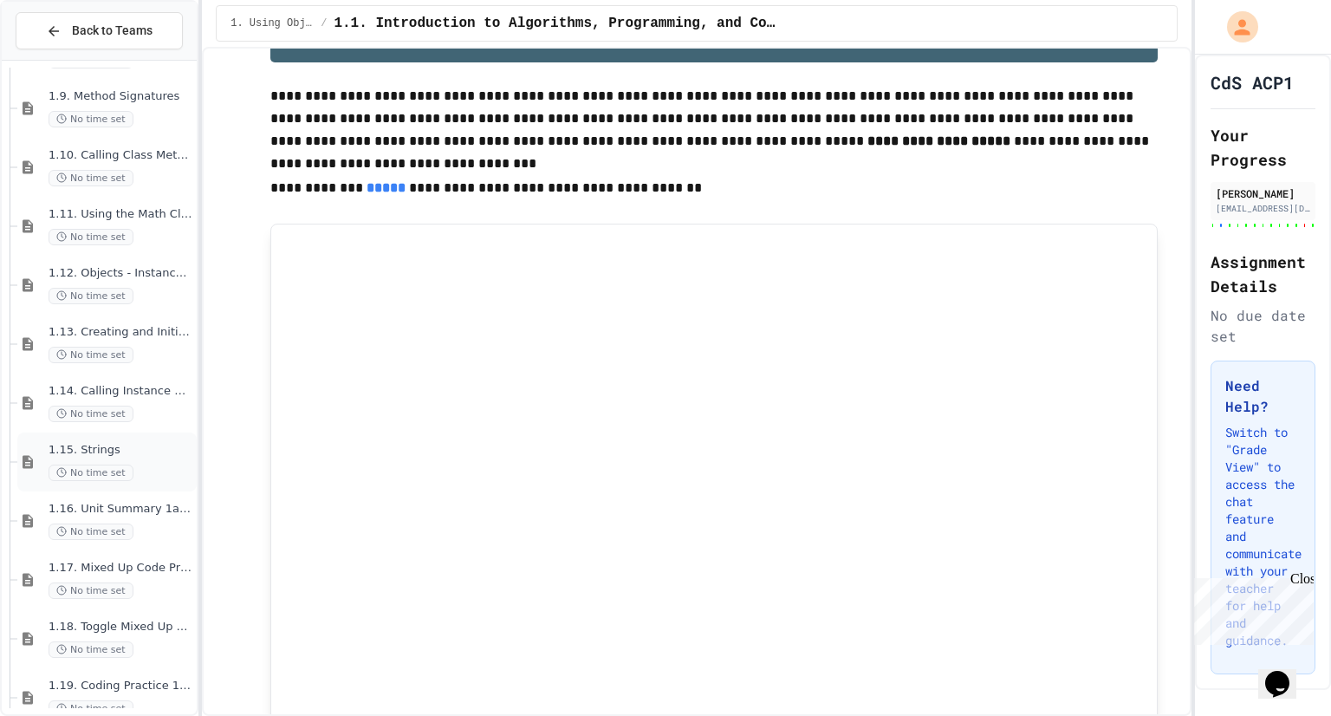 Image resolution: width=1331 pixels, height=716 pixels. What do you see at coordinates (272, 23) in the screenshot?
I see `span: 1. Using Objects and Methods` at bounding box center [272, 23].